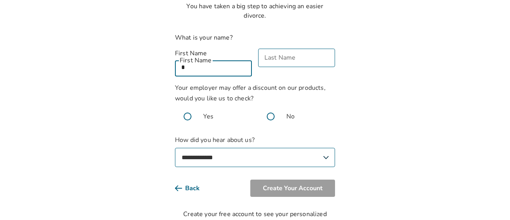 The height and width of the screenshot is (220, 510). What do you see at coordinates (213, 53) in the screenshot?
I see `label: First Name` at bounding box center [213, 53].